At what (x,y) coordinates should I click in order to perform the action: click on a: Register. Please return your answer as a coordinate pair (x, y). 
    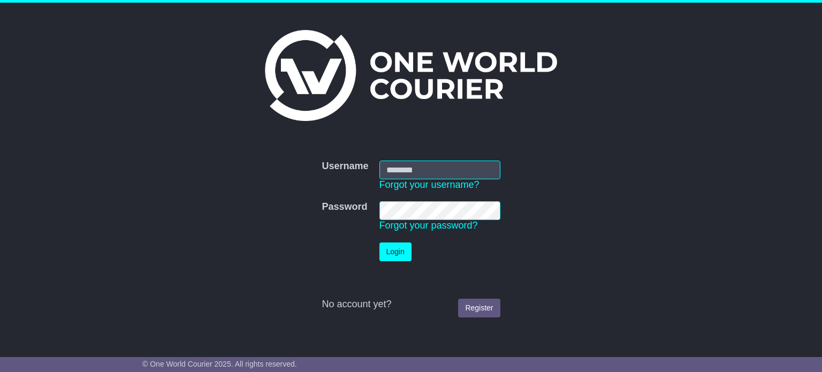
    Looking at the image, I should click on (479, 308).